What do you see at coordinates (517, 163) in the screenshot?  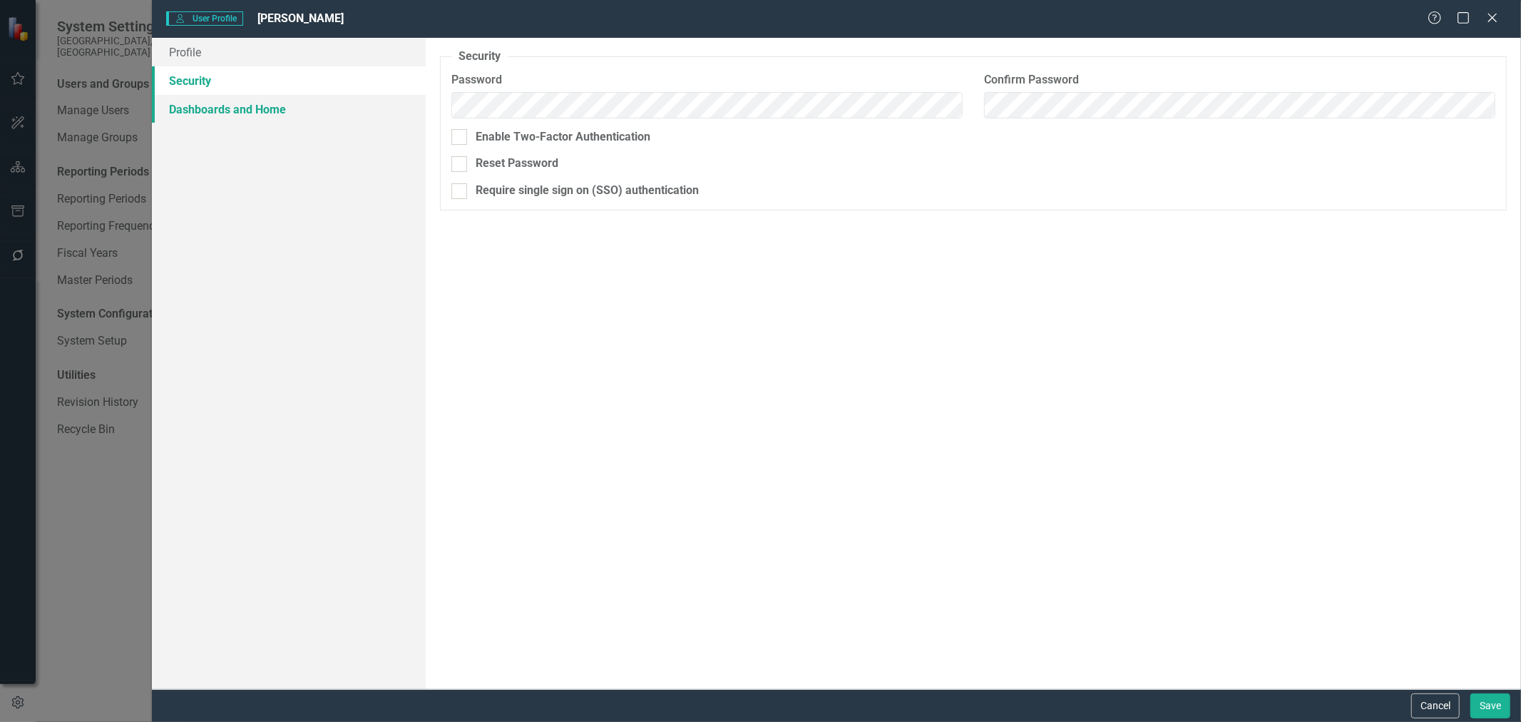 I see `div: Reset Password` at bounding box center [517, 163].